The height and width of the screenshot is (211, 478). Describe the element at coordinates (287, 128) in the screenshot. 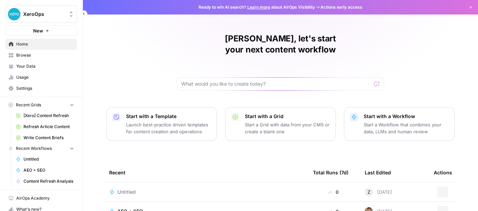

I see `p: Start a Grid with data from your CMS or create a blank one` at that location.